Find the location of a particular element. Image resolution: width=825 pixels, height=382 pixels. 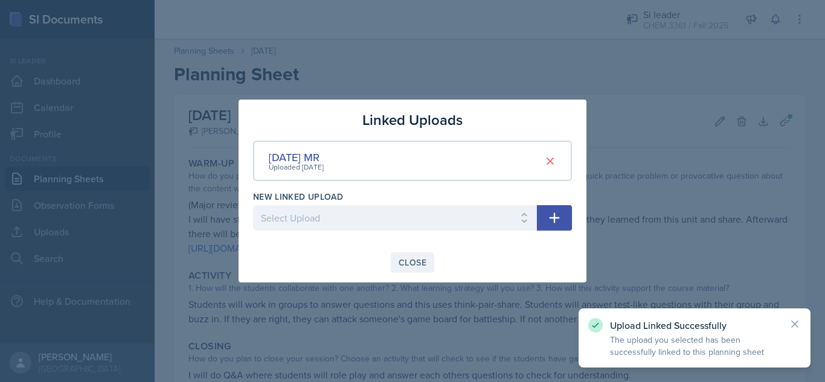

label: New Linked Upload is located at coordinates (298, 197).